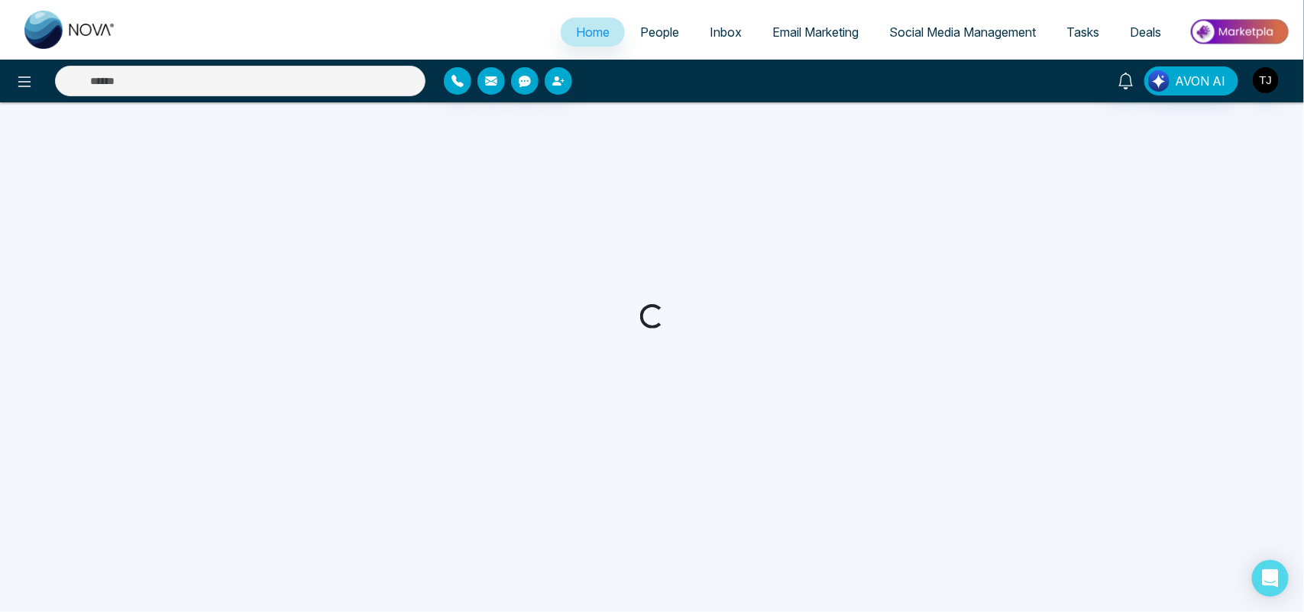 This screenshot has width=1304, height=612. Describe the element at coordinates (70, 30) in the screenshot. I see `img: Nova CRM Logo` at that location.